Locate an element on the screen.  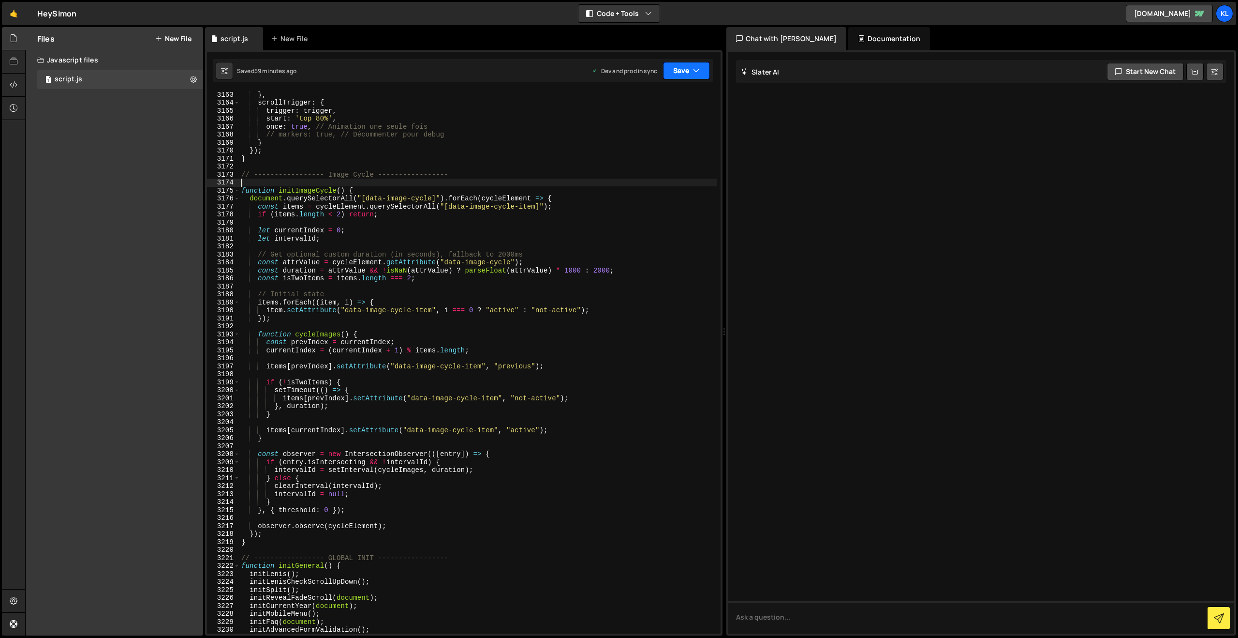
div: 3182 is located at coordinates (224, 246).